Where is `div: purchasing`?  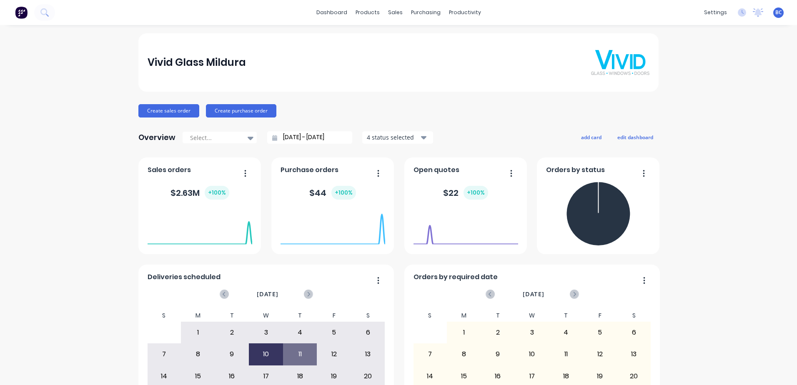
div: purchasing is located at coordinates (425, 13).